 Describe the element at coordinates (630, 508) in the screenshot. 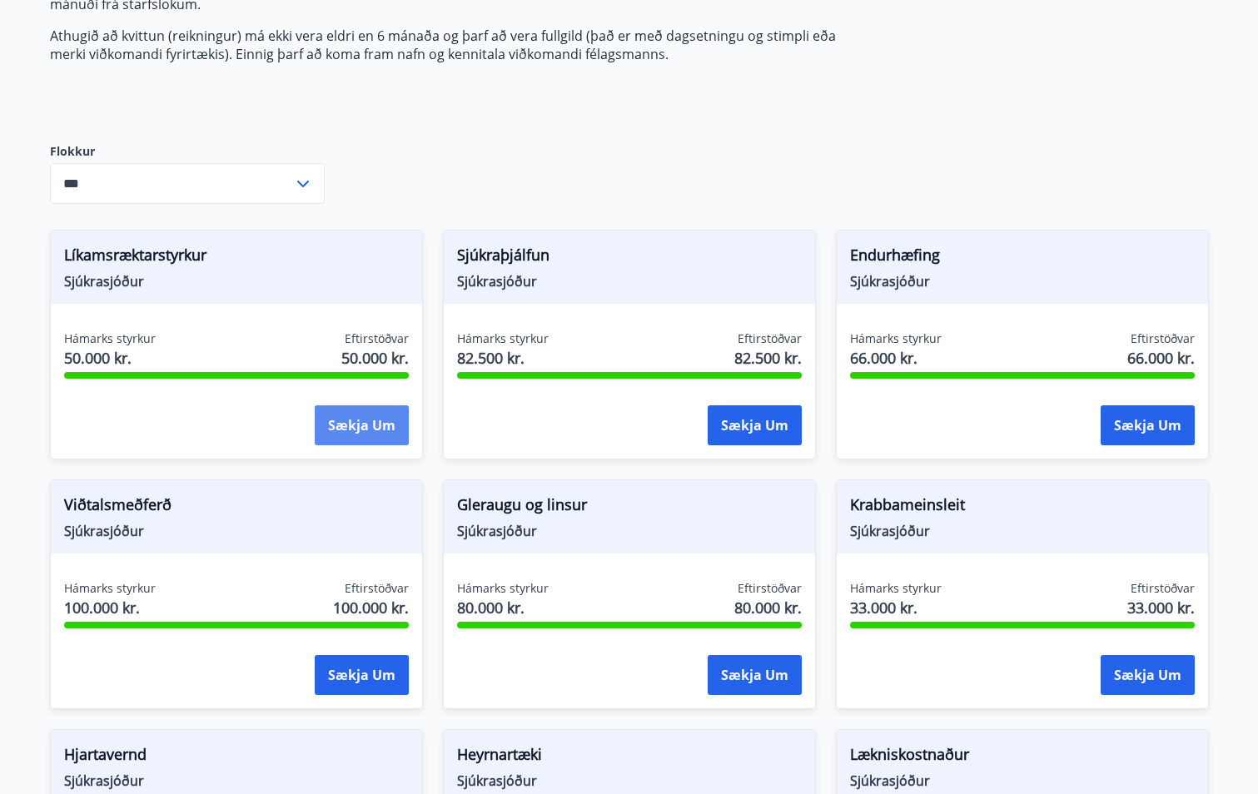

I see `span: Gleraugu og linsur` at that location.